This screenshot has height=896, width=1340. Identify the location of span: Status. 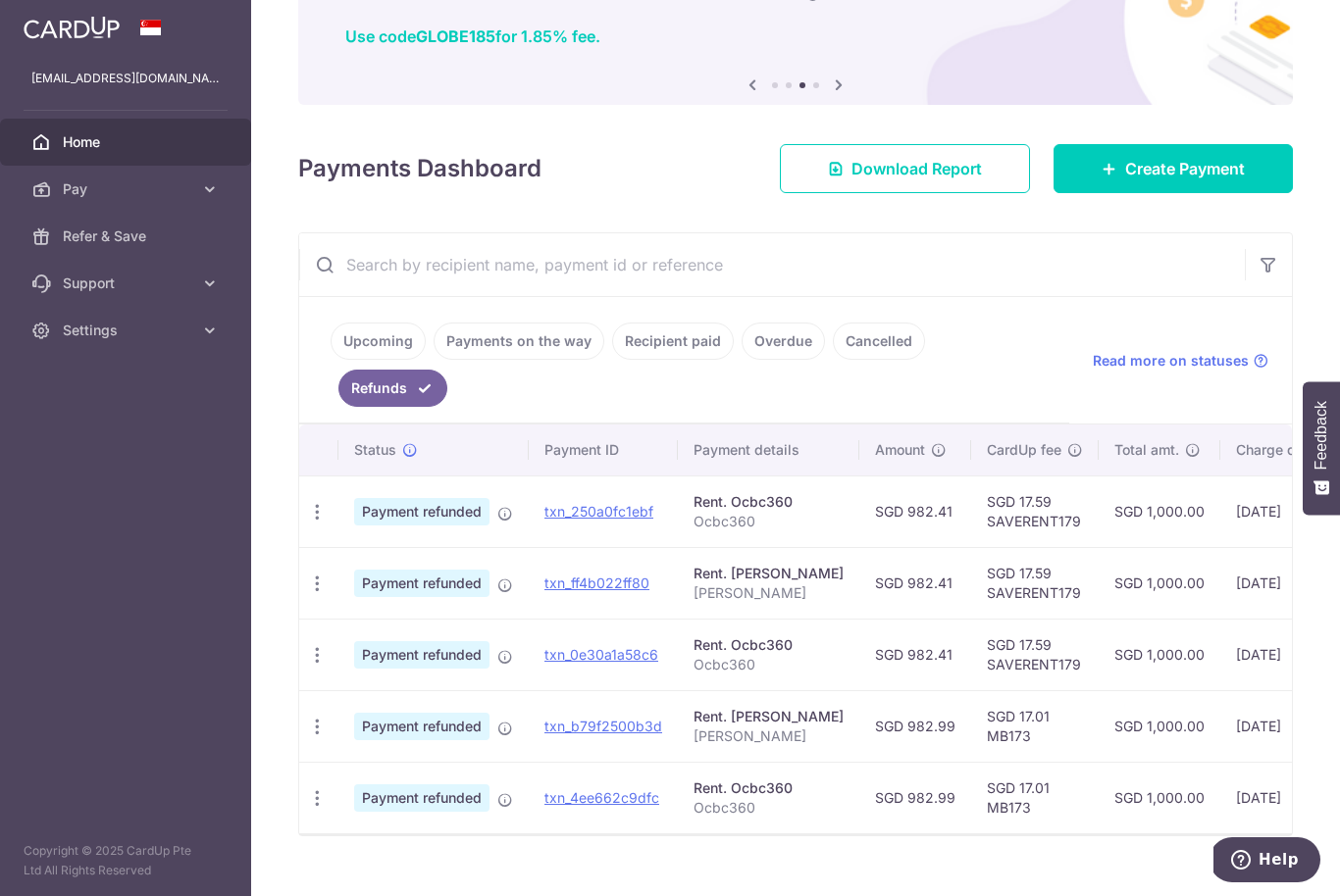
(375, 450).